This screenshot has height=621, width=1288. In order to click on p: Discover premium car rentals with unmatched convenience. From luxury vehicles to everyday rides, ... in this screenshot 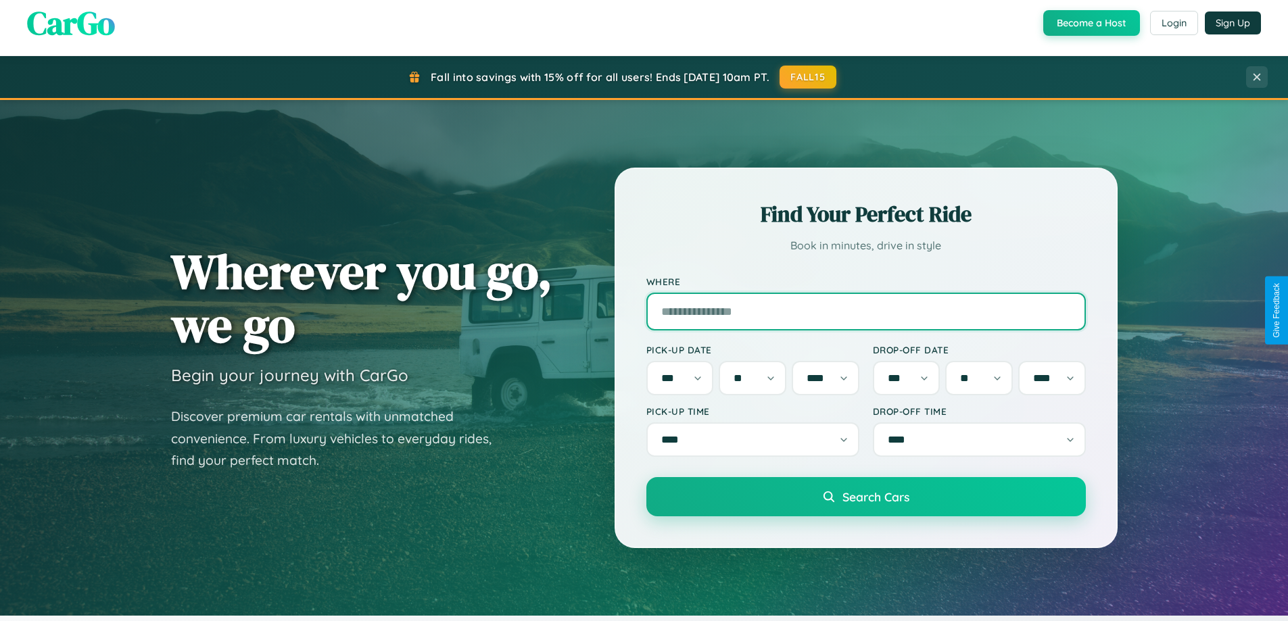, I will do `click(340, 439)`.